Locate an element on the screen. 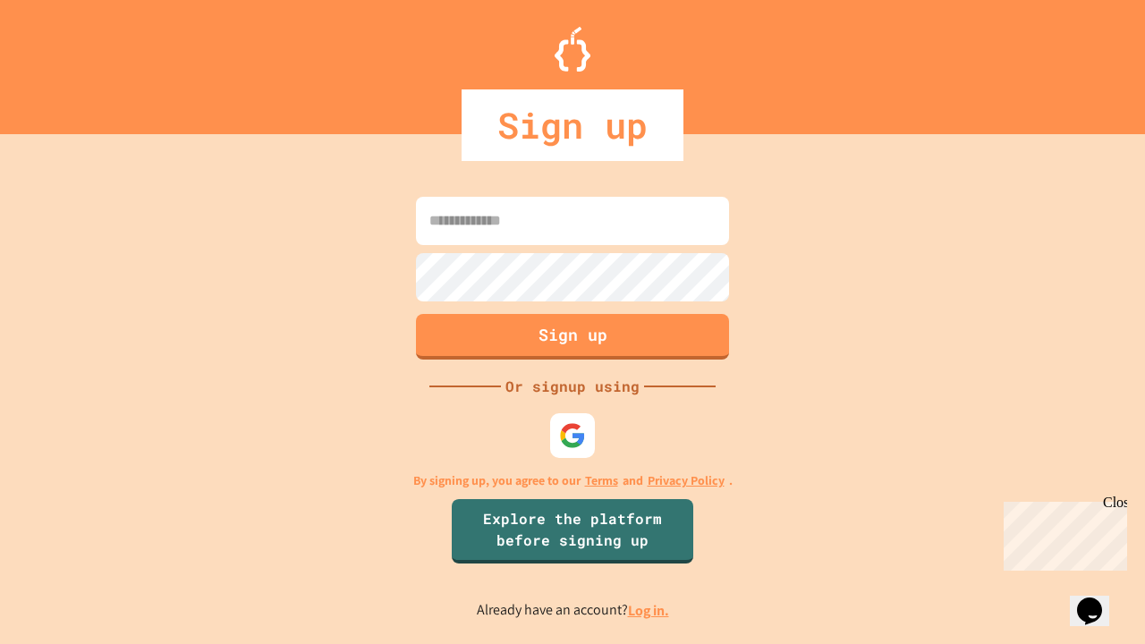  a: Privacy Policy is located at coordinates (686, 480).